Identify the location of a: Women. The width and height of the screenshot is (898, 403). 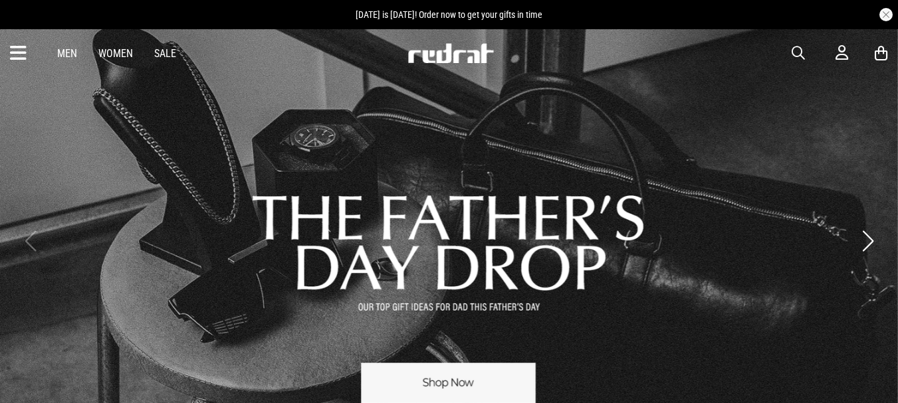
(116, 53).